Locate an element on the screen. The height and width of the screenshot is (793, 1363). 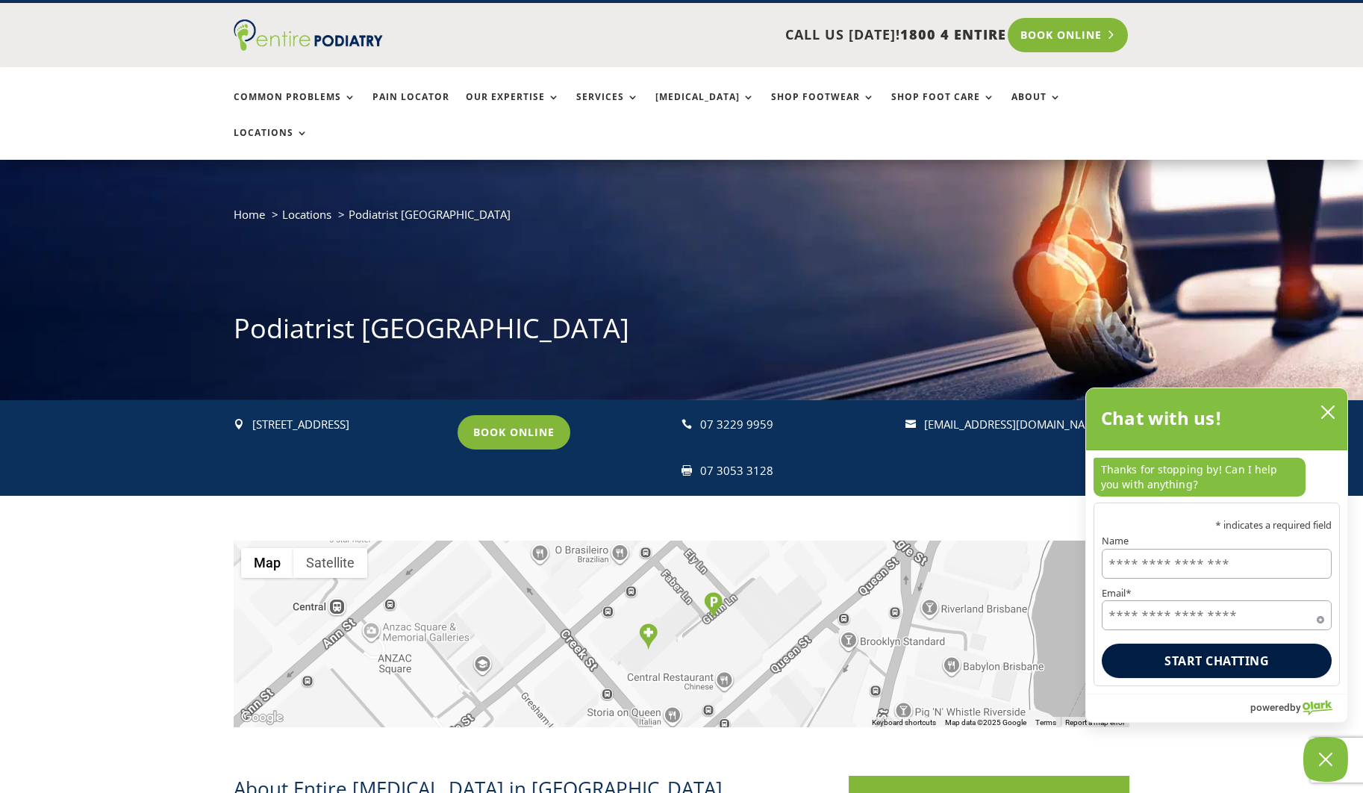
span: Map data ©2025 Google is located at coordinates (985, 722).